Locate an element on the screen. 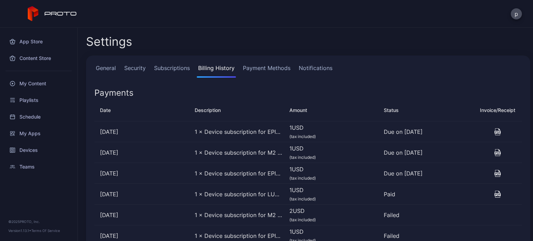 The image size is (533, 241). a: Security is located at coordinates (135, 71).